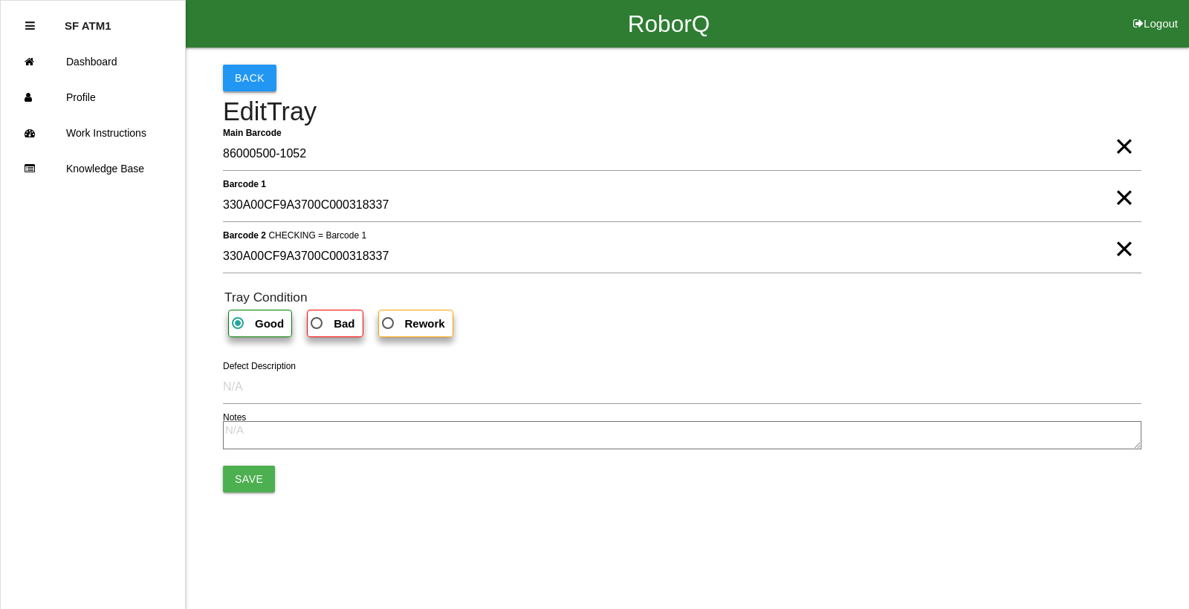 This screenshot has height=609, width=1189. Describe the element at coordinates (249, 479) in the screenshot. I see `button: Save` at that location.